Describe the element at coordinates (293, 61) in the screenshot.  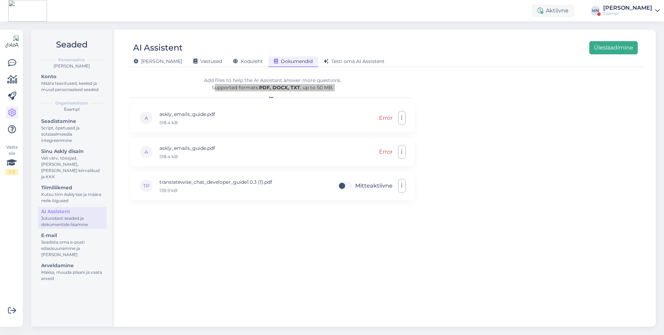
I see `span: Dokumendid` at that location.